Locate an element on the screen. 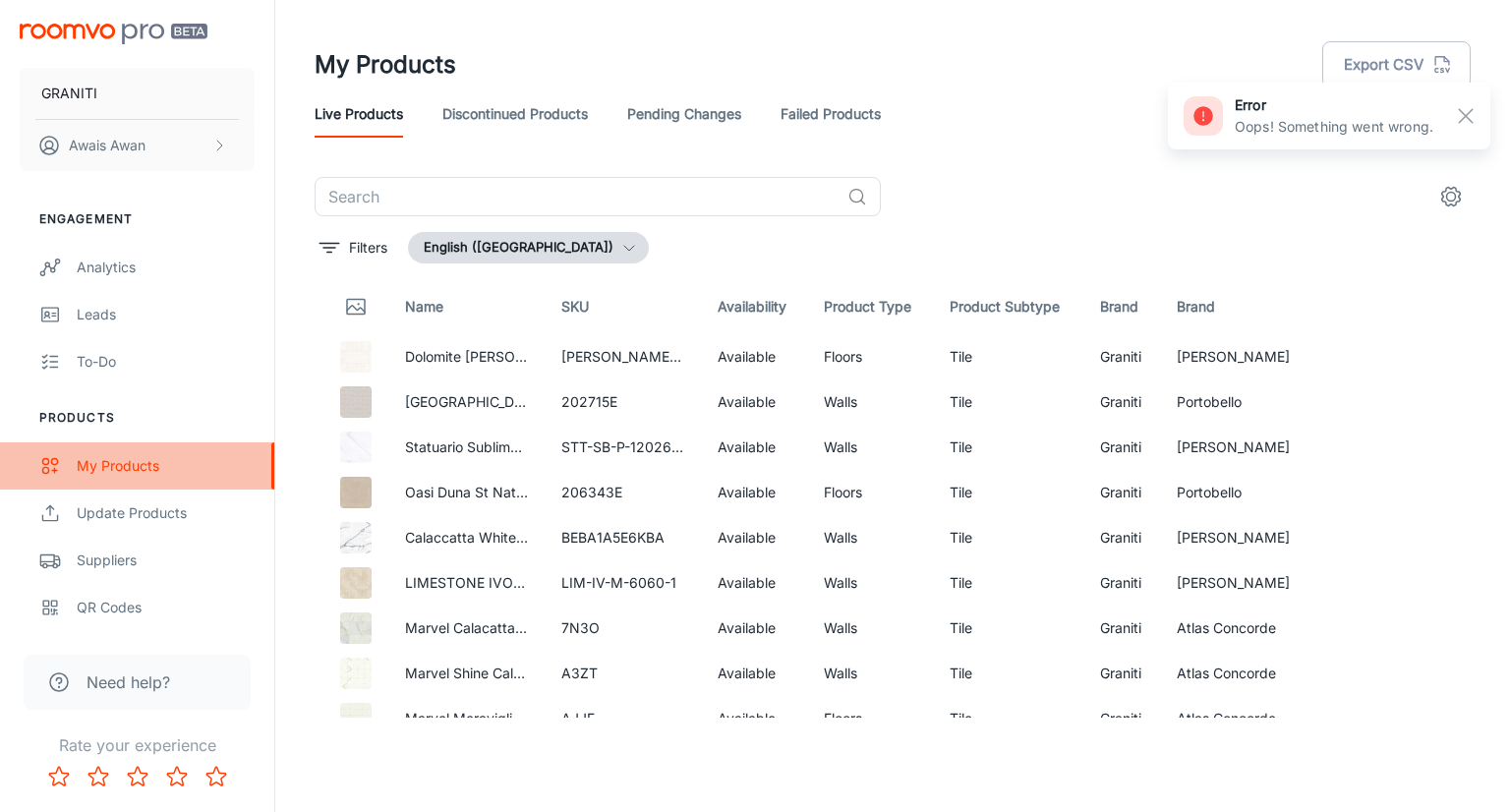  a: Marvel Calacatta Extra is located at coordinates (479, 627).